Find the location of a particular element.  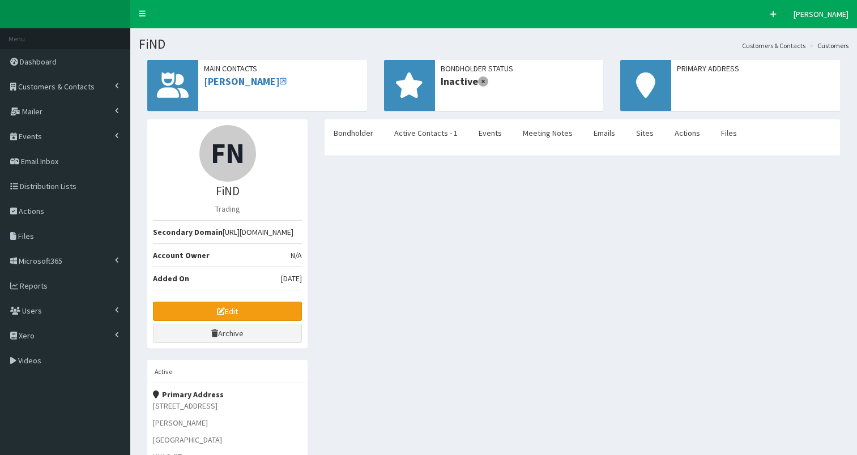

a: Edit is located at coordinates (227, 311).